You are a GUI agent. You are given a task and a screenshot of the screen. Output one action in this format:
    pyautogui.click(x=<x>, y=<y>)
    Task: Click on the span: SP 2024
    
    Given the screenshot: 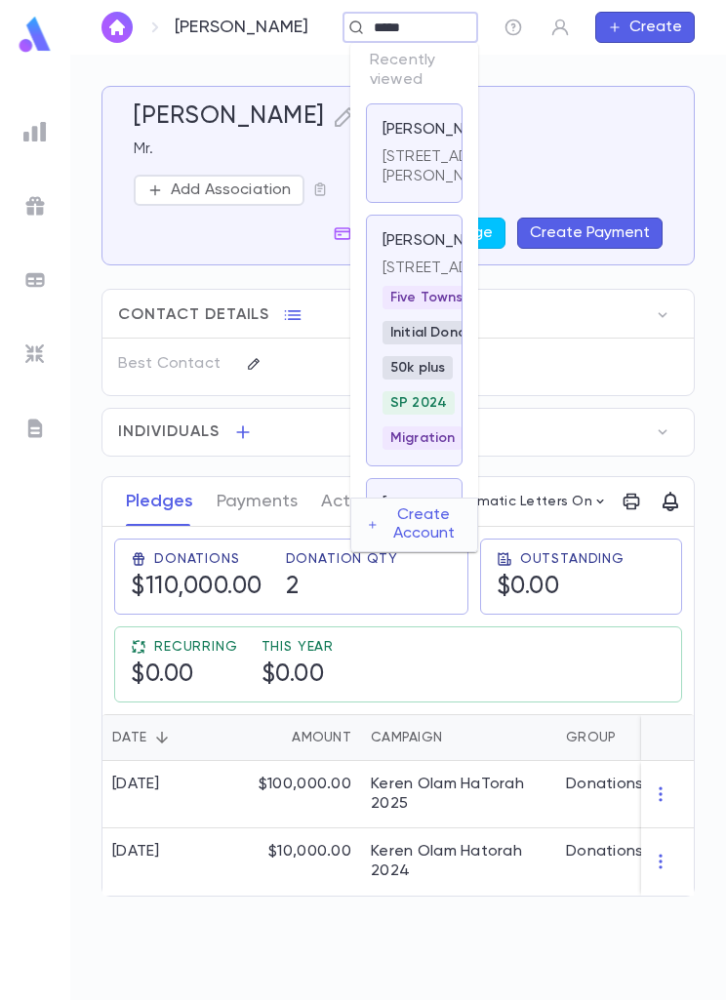 What is the action you would take?
    pyautogui.click(x=418, y=403)
    